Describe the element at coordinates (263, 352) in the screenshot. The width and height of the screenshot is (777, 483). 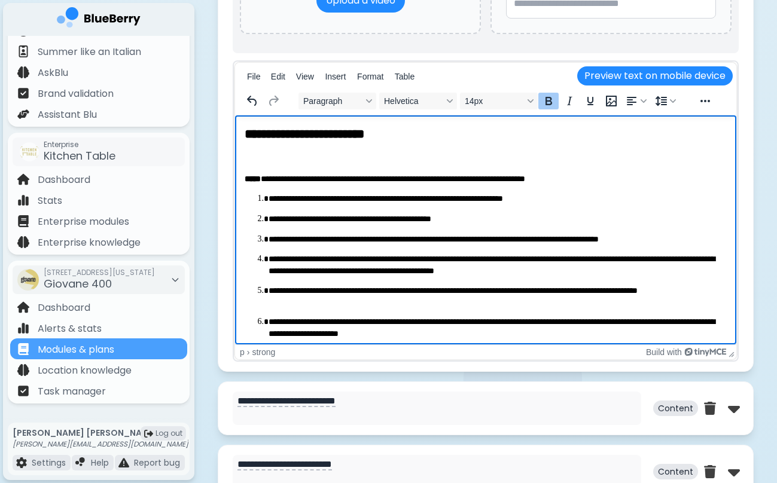
I see `div: strong` at that location.